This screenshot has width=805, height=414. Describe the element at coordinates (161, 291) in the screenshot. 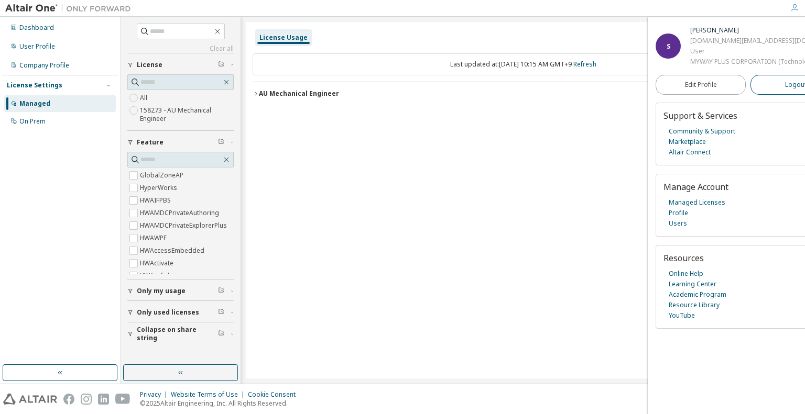

I see `span: Only my usage` at that location.